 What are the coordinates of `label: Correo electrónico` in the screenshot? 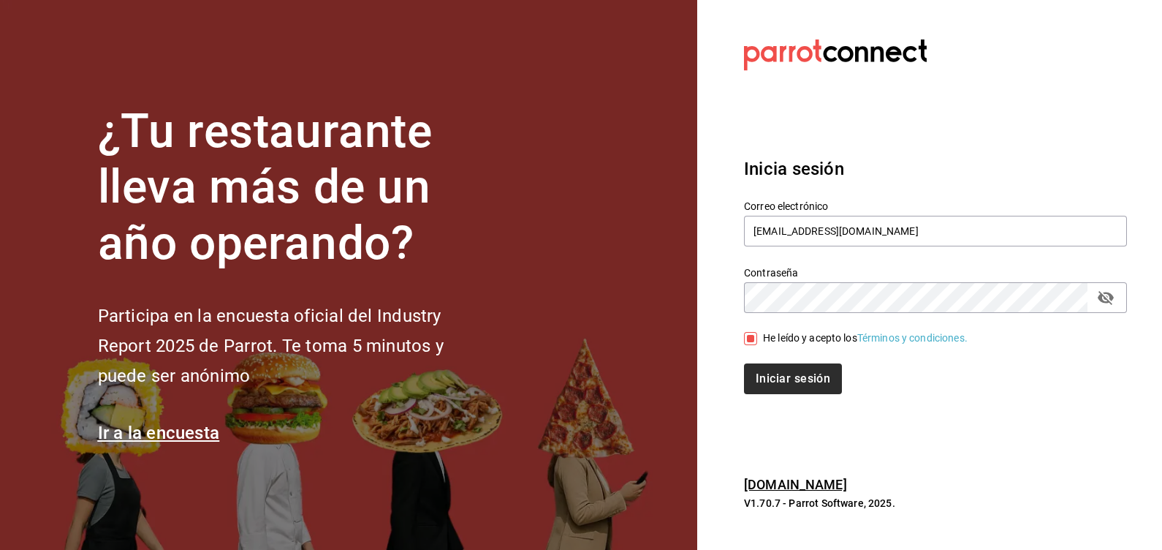 It's located at (936, 205).